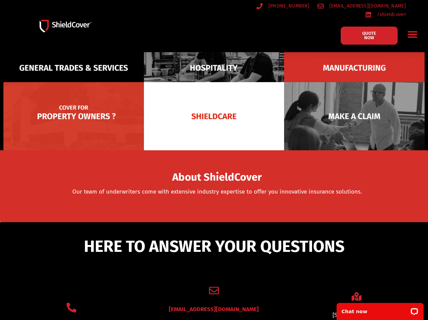 The width and height of the screenshot is (428, 320). I want to click on a: /shieldcover, so click(385, 14).